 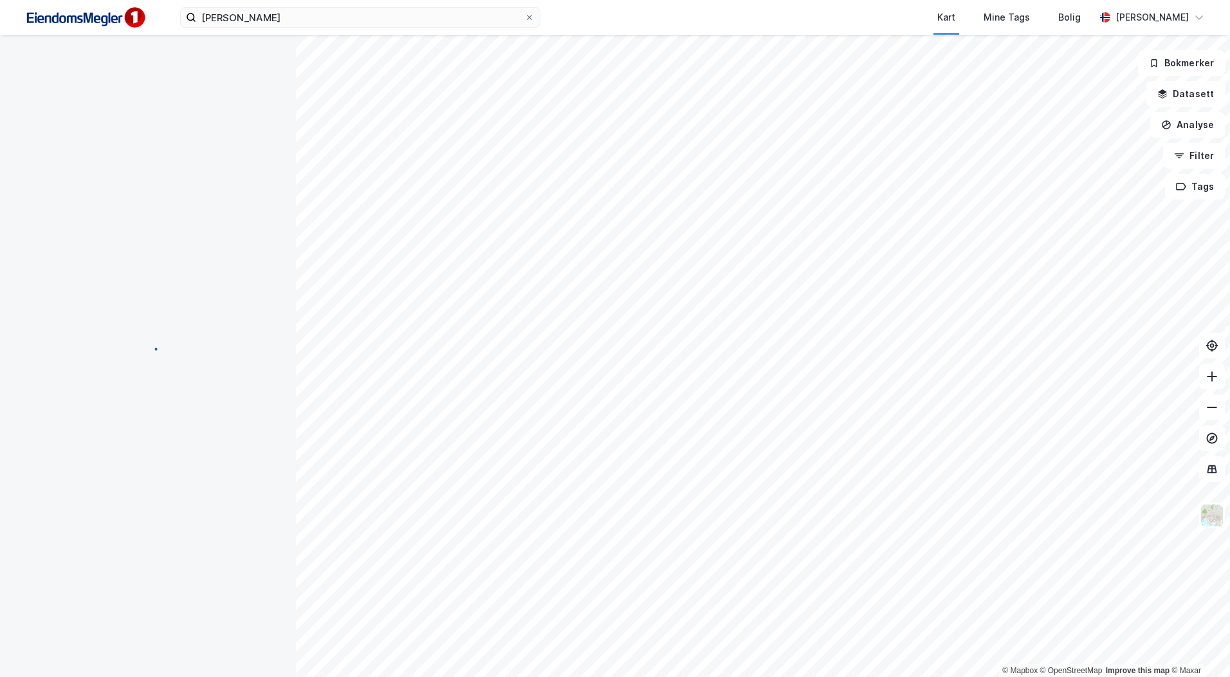 What do you see at coordinates (1007, 17) in the screenshot?
I see `div: Mine Tags` at bounding box center [1007, 17].